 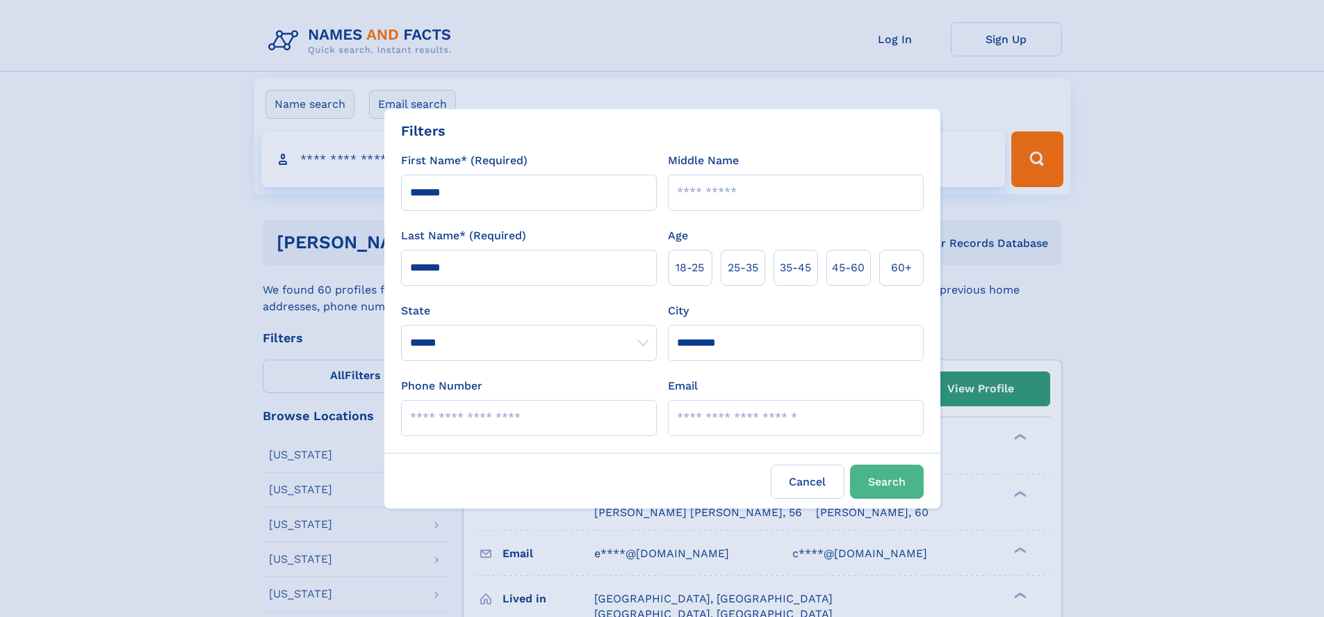 What do you see at coordinates (690, 268) in the screenshot?
I see `span: 18‑25` at bounding box center [690, 268].